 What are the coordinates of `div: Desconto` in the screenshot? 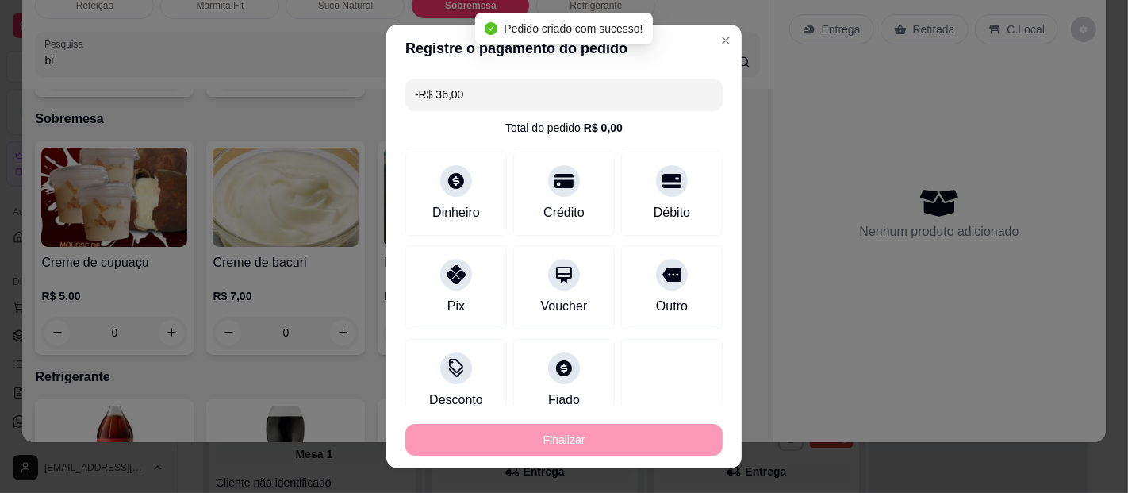 It's located at (456, 400).